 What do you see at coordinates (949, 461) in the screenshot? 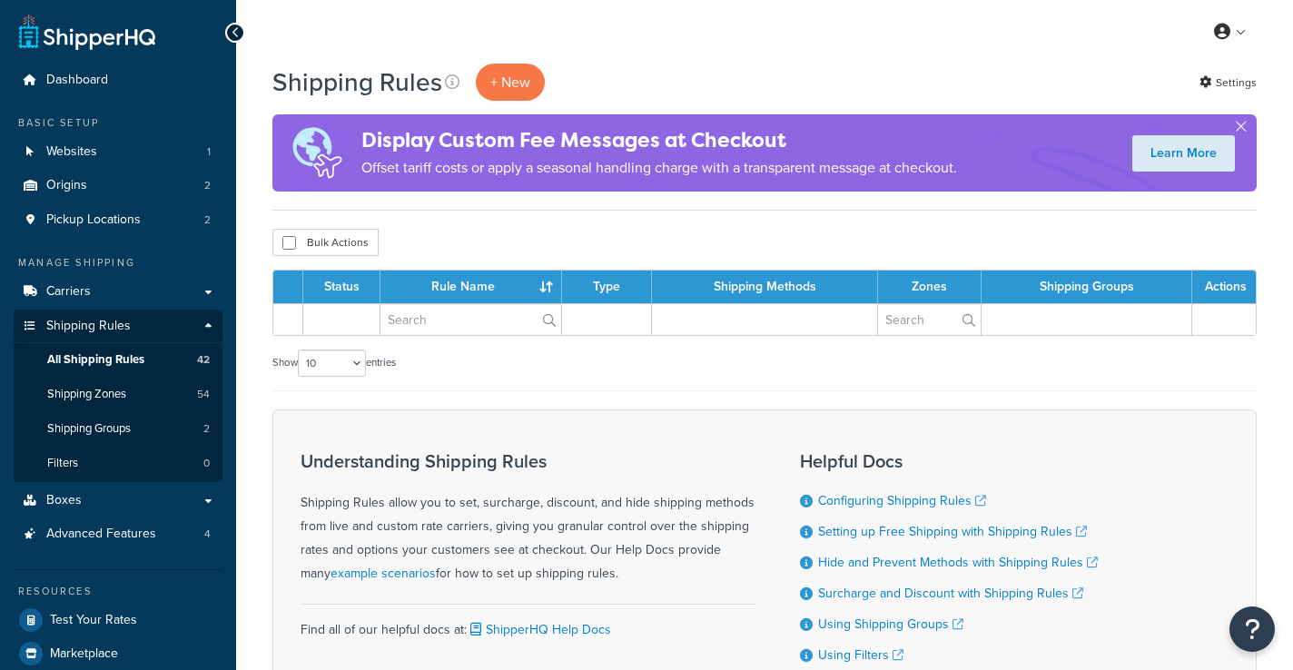
I see `h3: Helpful Docs` at bounding box center [949, 461].